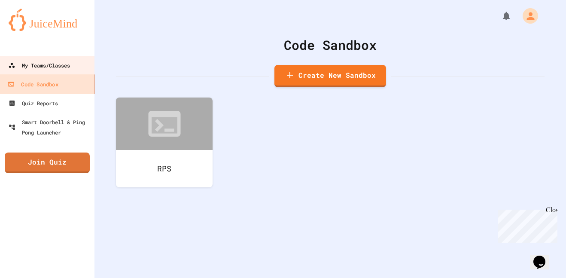 The height and width of the screenshot is (278, 566). Describe the element at coordinates (164, 142) in the screenshot. I see `a: RPS` at that location.